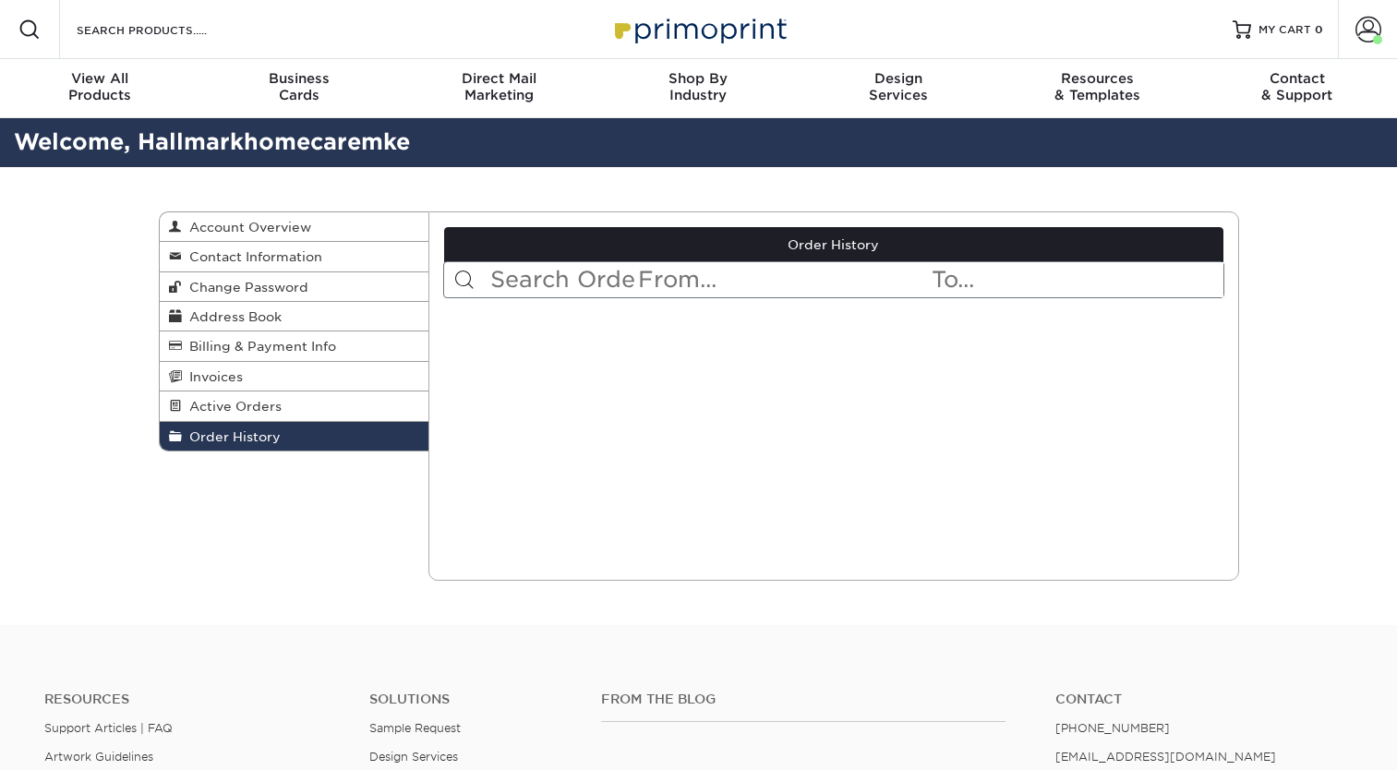  I want to click on span: Design, so click(898, 78).